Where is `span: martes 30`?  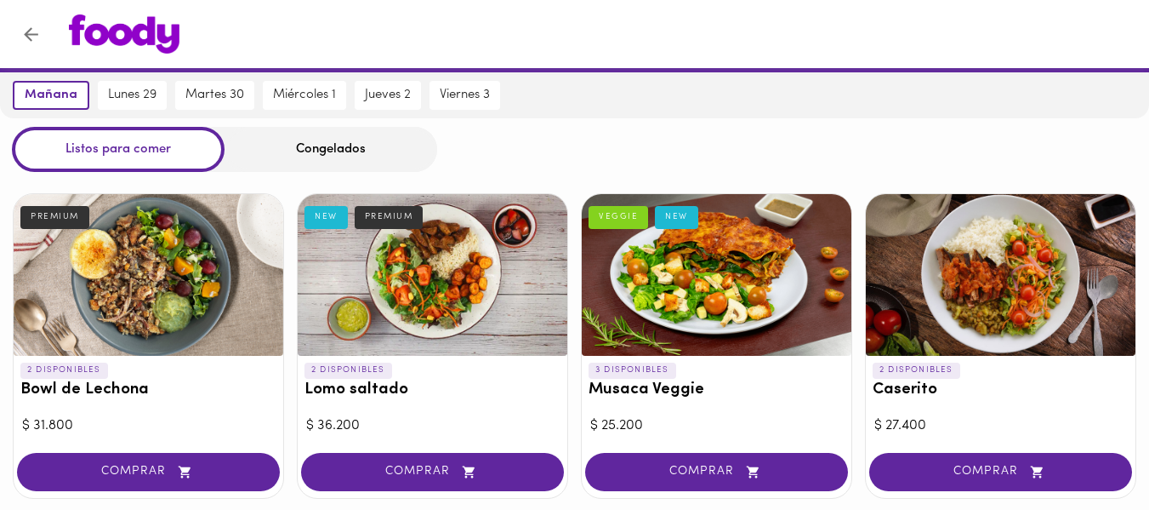
span: martes 30 is located at coordinates (214, 95).